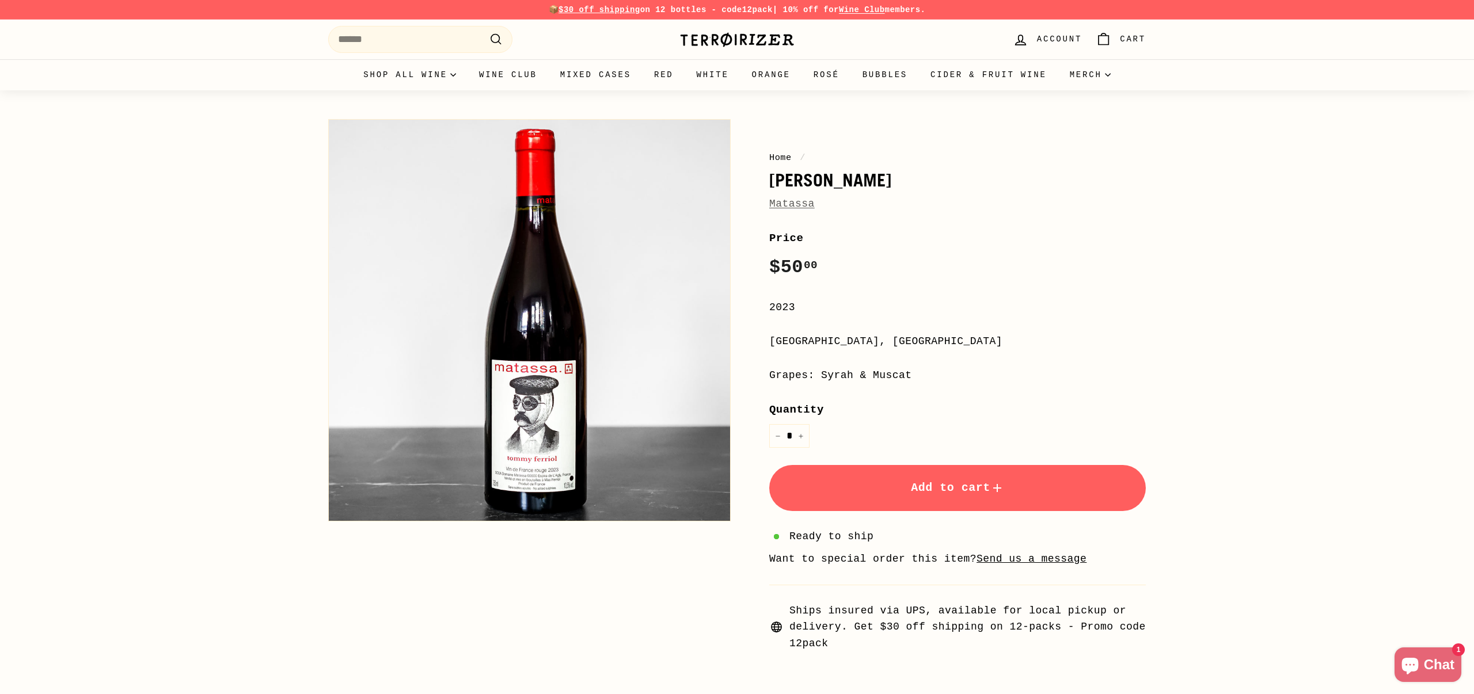 Image resolution: width=1474 pixels, height=694 pixels. I want to click on a: Orange, so click(771, 75).